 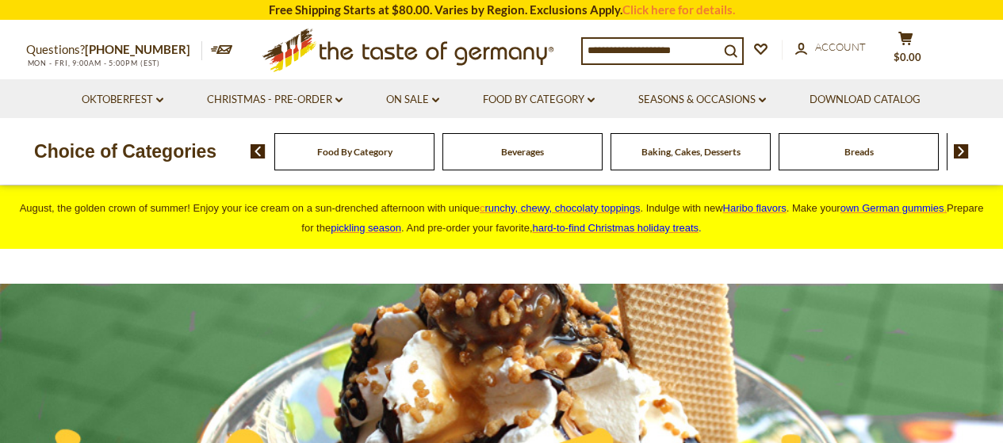 What do you see at coordinates (616, 228) in the screenshot?
I see `a: hard-to-find Christmas holiday treats` at bounding box center [616, 228].